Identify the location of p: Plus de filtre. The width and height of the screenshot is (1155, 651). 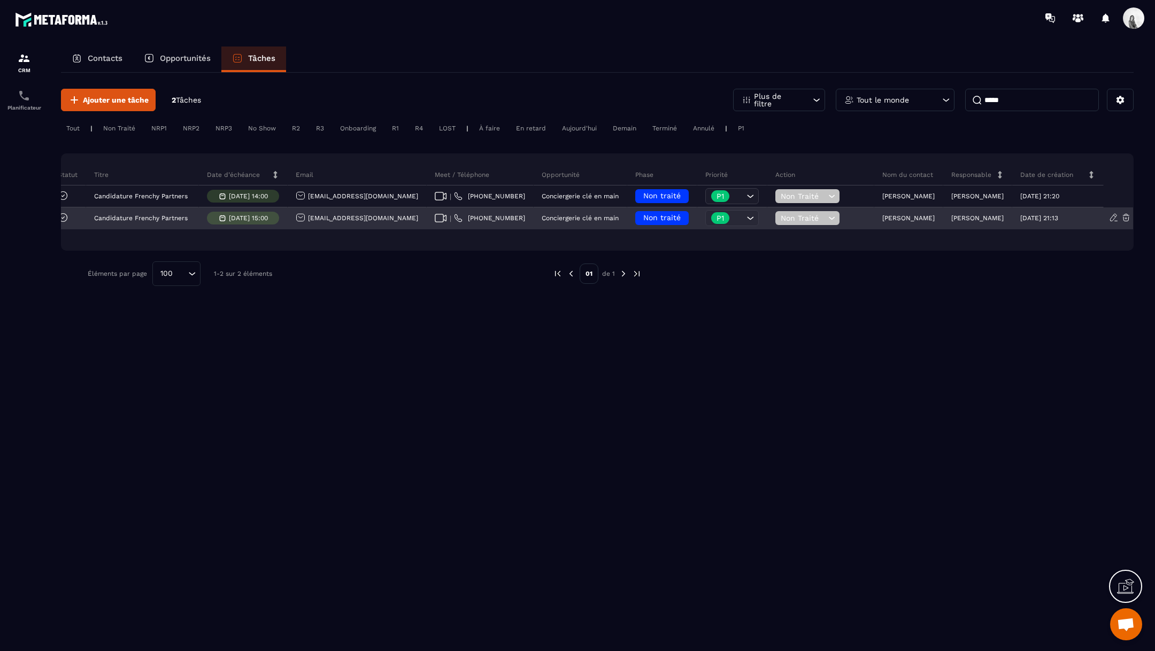
(777, 100).